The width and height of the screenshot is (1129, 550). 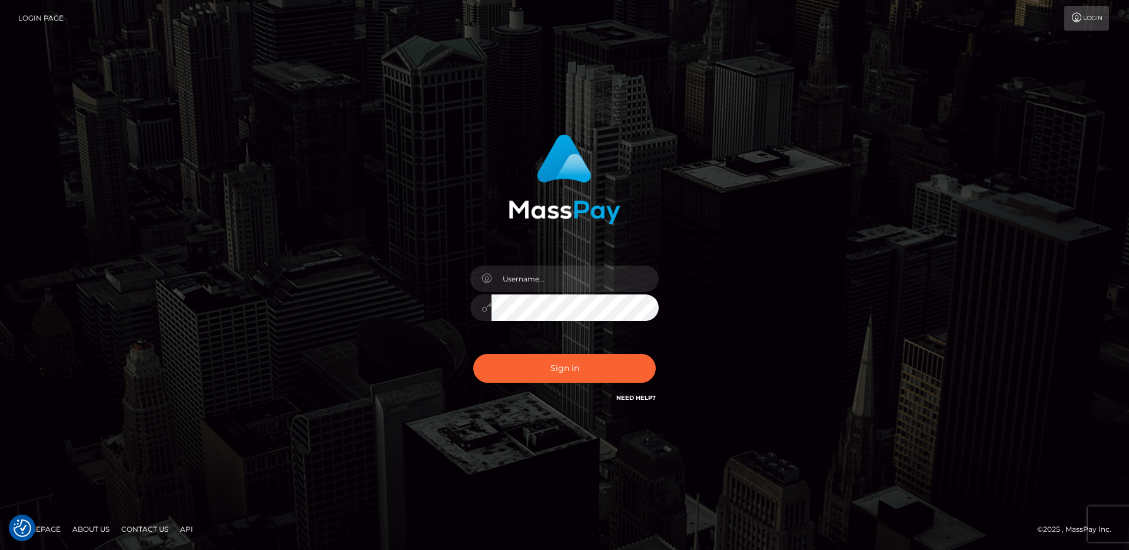 I want to click on a: About Us, so click(x=91, y=529).